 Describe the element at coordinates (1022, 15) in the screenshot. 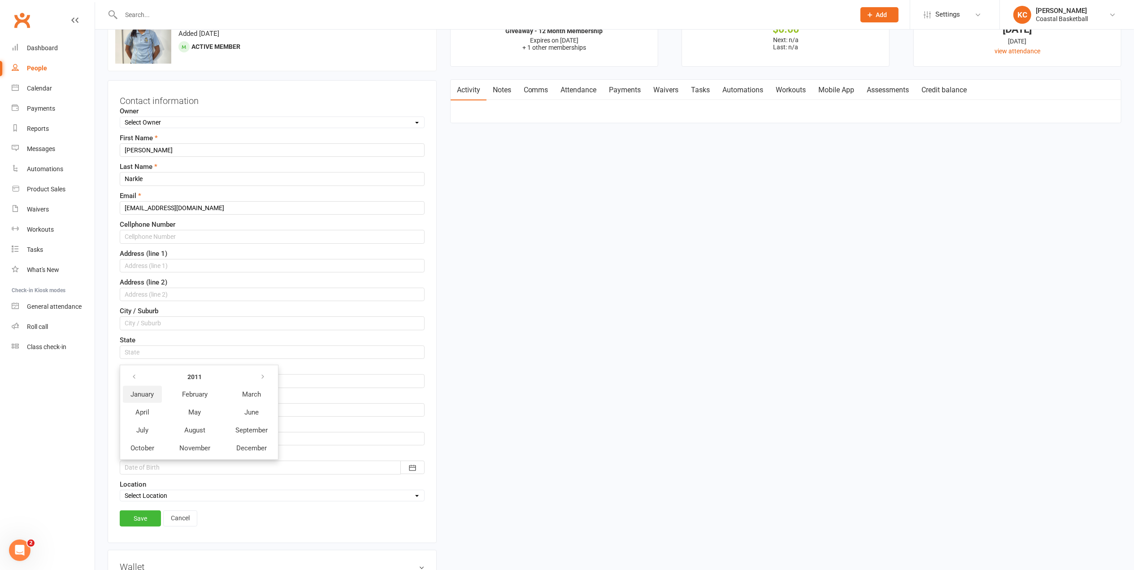

I see `div: KC` at that location.